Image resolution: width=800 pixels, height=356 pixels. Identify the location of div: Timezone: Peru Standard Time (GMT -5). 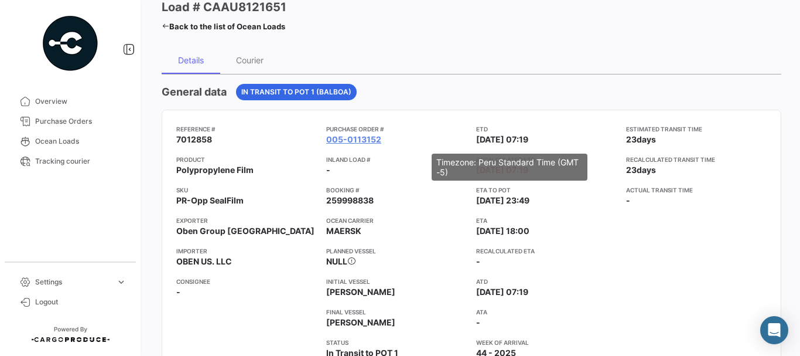
(510, 167).